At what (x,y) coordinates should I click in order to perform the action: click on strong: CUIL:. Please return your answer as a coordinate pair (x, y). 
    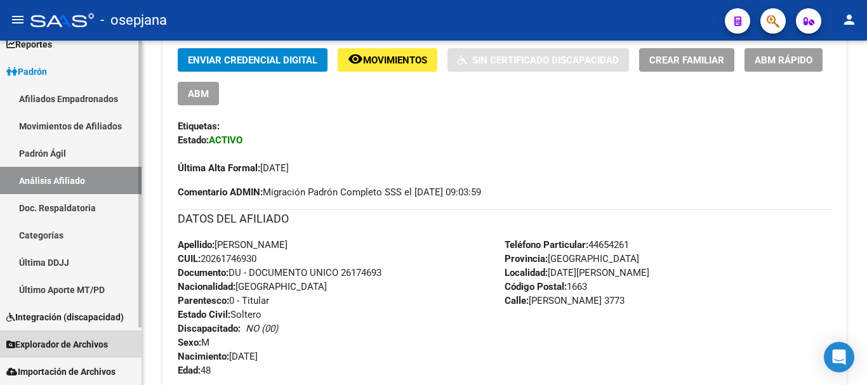
    Looking at the image, I should click on (189, 259).